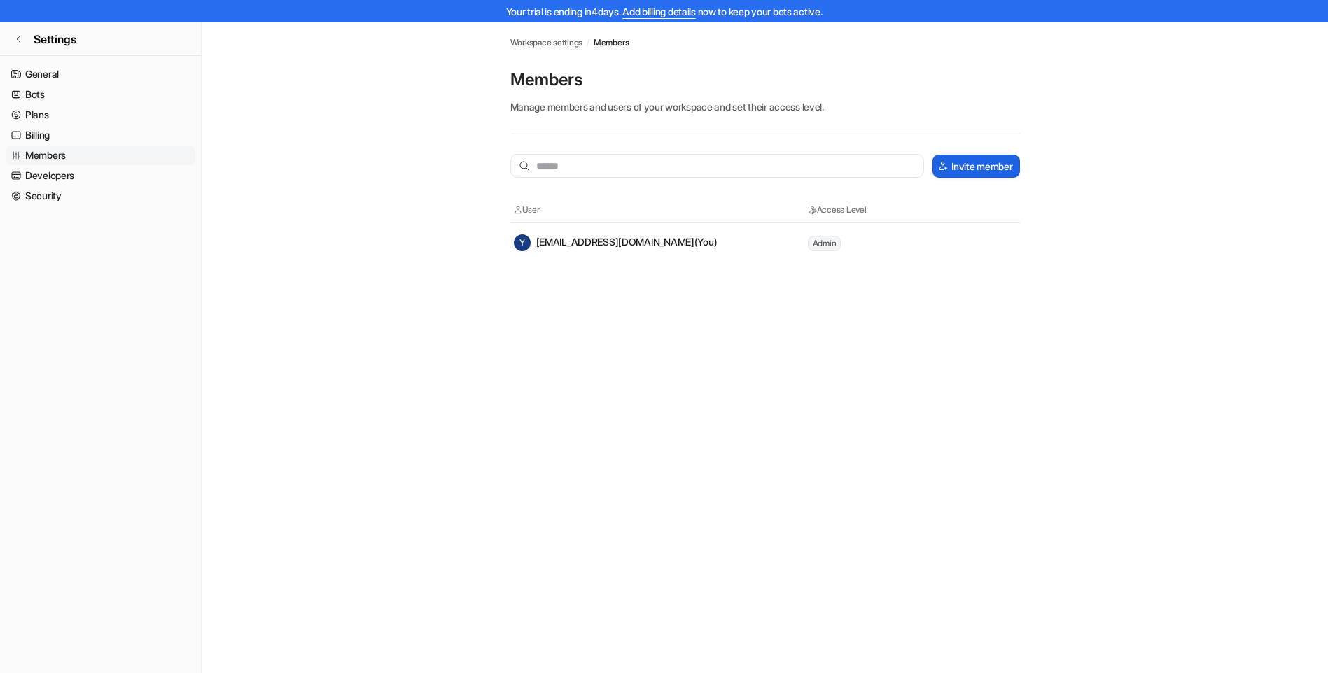  What do you see at coordinates (100, 94) in the screenshot?
I see `a: Bots` at bounding box center [100, 94].